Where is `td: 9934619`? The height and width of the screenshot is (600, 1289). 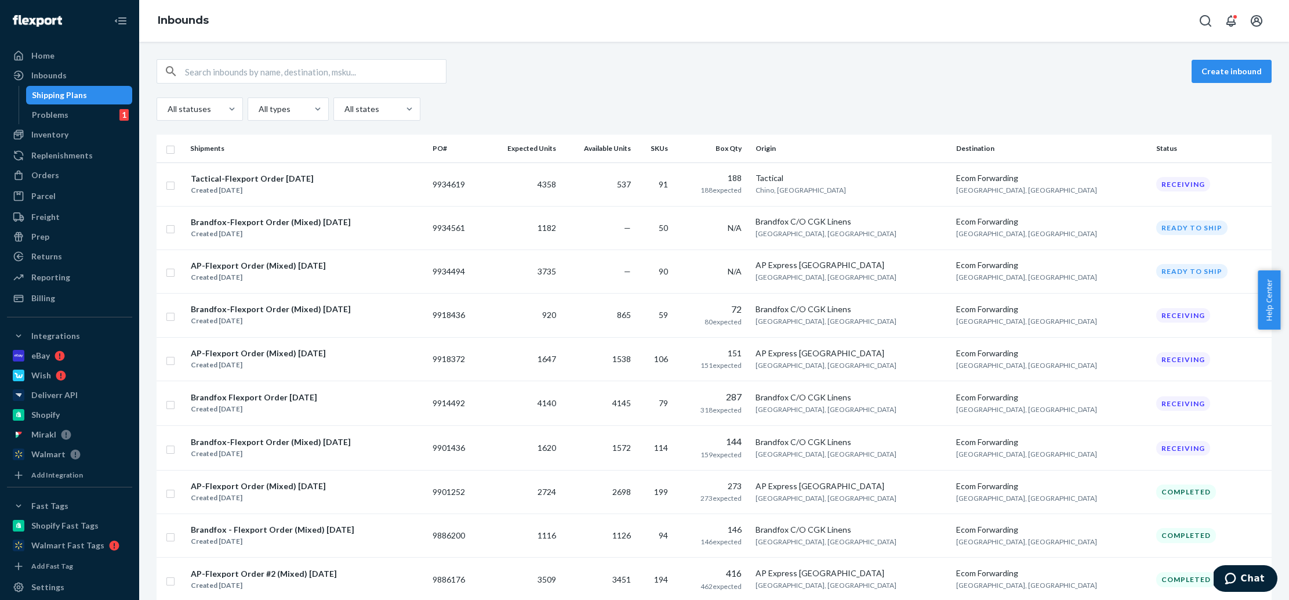
td: 9934619 is located at coordinates (456, 184).